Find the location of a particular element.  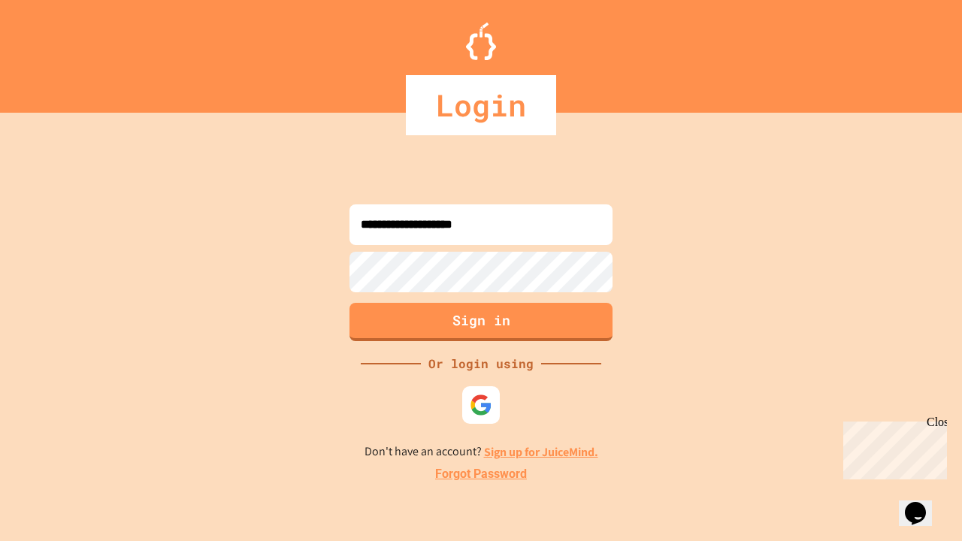

div: Or login using is located at coordinates (481, 364).